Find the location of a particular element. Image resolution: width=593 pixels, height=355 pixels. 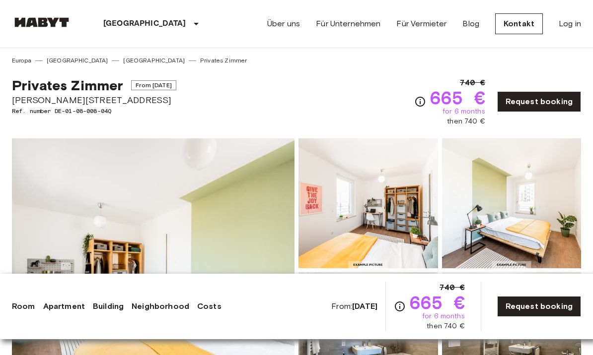

a: Für Vermieter is located at coordinates (421, 24).